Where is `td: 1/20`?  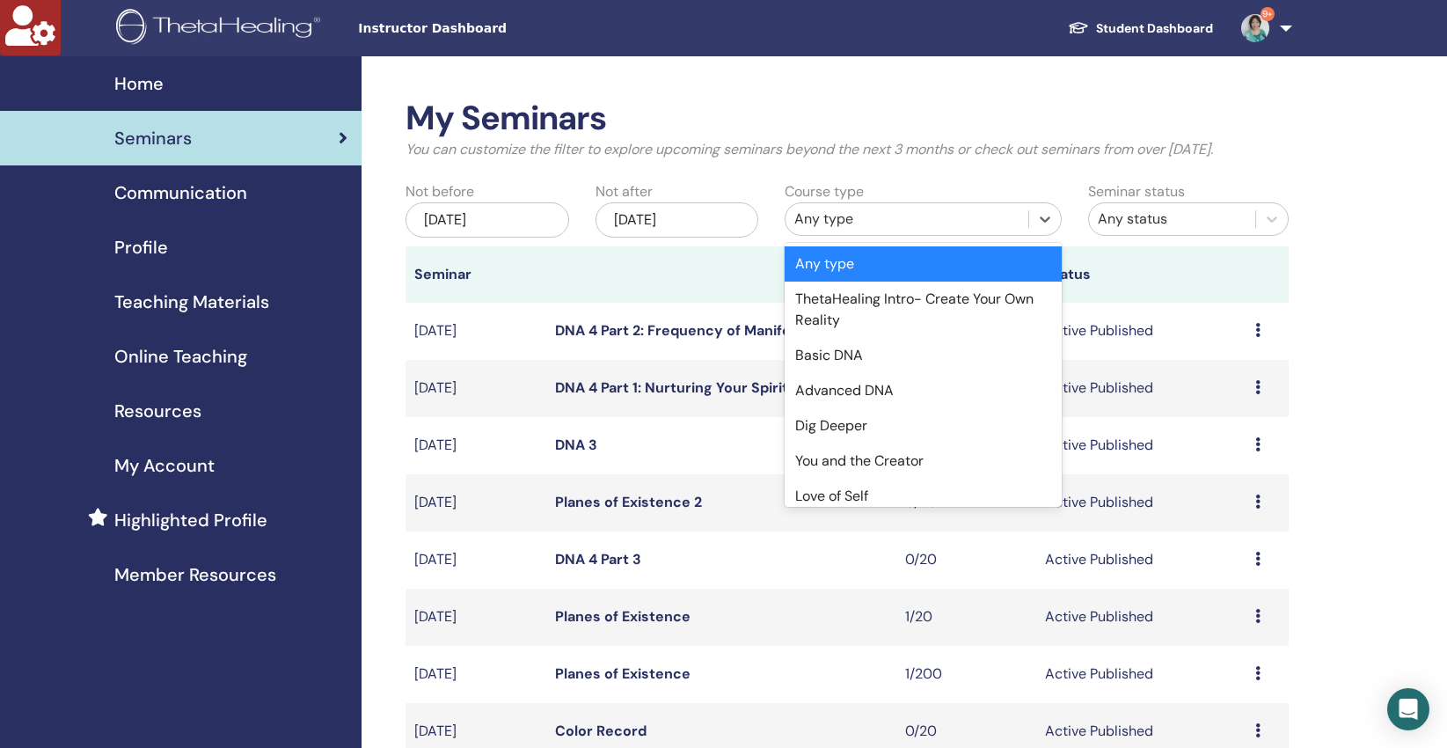
td: 1/20 is located at coordinates (966, 617).